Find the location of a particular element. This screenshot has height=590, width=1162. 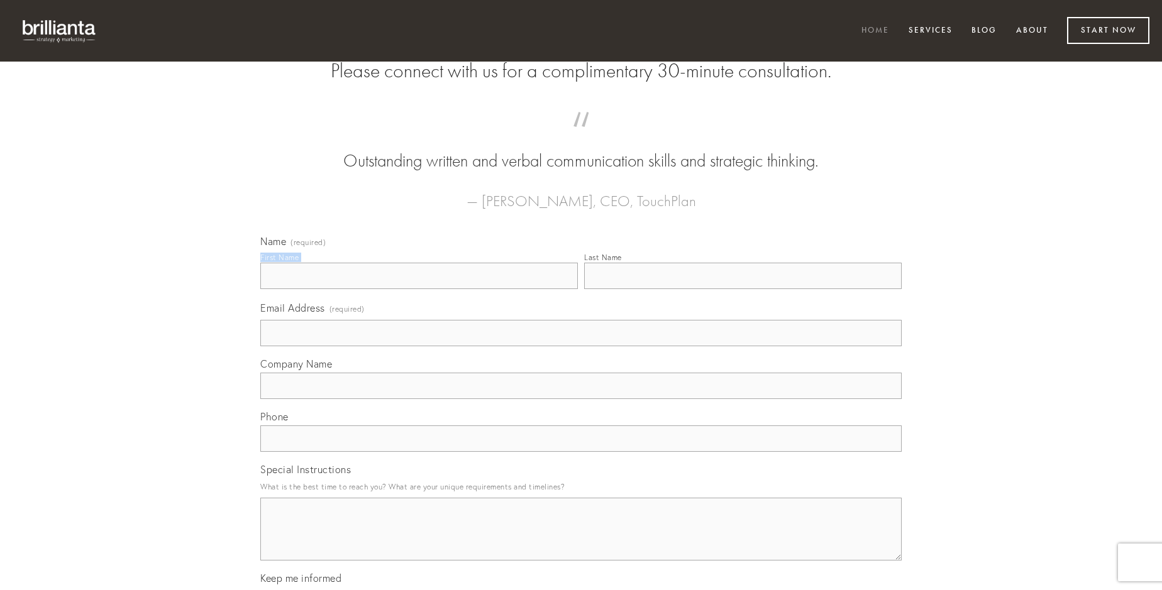

a: Start Now is located at coordinates (1108, 30).